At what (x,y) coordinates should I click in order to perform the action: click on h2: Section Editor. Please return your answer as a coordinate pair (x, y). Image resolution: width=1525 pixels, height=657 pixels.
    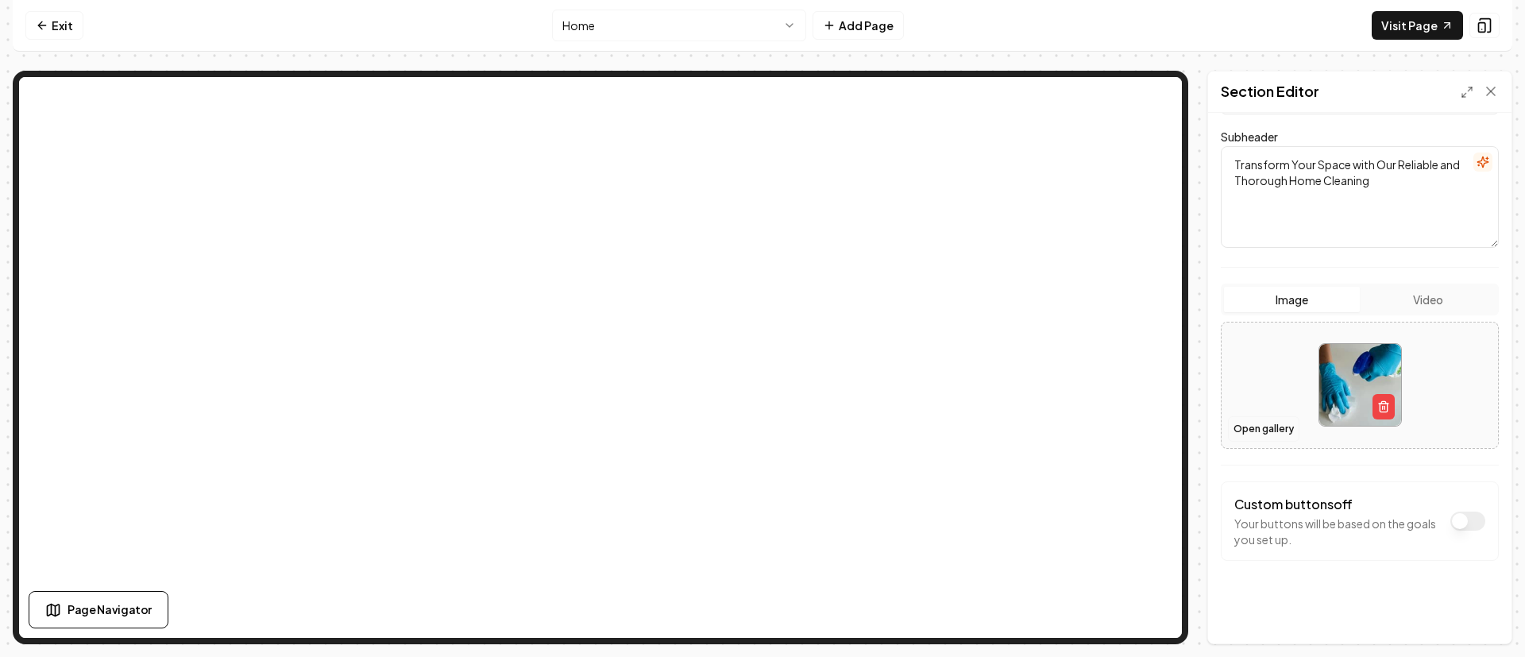
    Looking at the image, I should click on (1270, 91).